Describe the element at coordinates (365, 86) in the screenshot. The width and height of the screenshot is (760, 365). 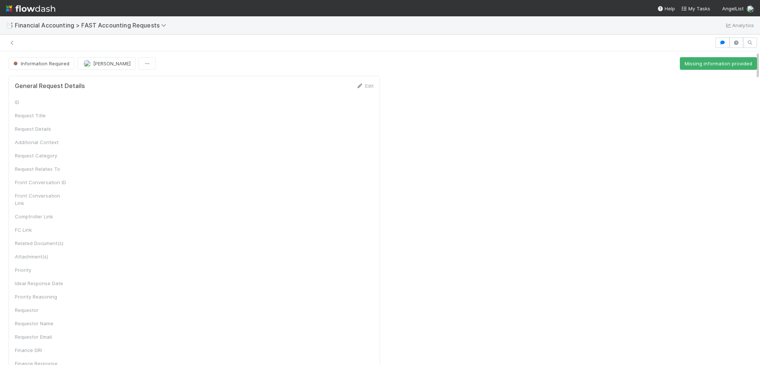
I see `a: Edit` at that location.